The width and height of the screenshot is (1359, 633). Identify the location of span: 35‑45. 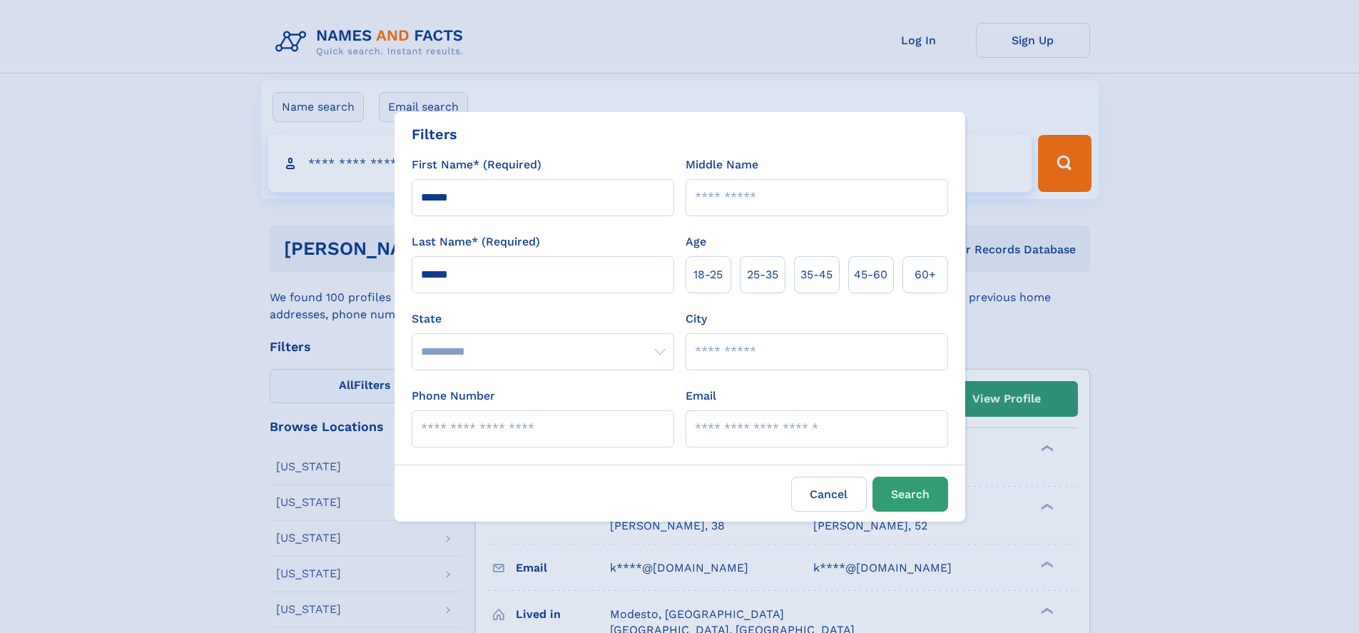
(816, 275).